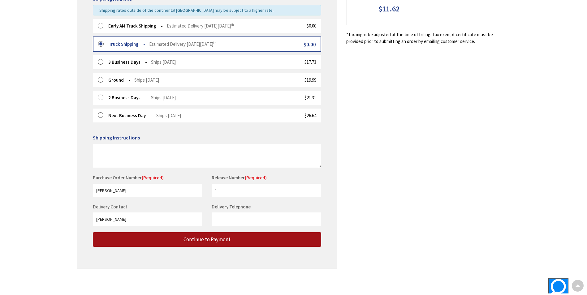 The width and height of the screenshot is (587, 295). Describe the element at coordinates (127, 97) in the screenshot. I see `strong: 2 Business Days` at that location.